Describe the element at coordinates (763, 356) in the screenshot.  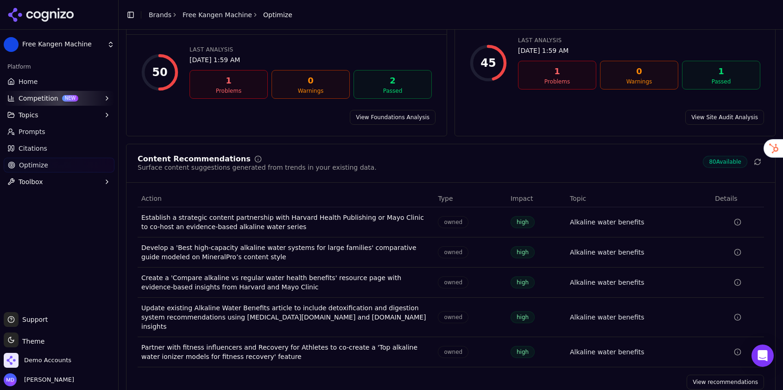
I see `div: Open Intercom Messenger` at that location.